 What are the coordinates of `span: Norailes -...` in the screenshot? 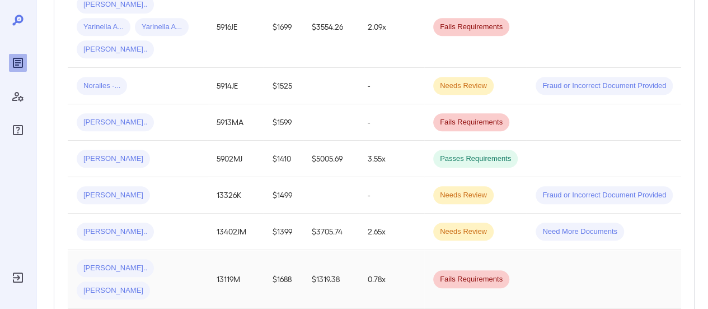 It's located at (102, 86).